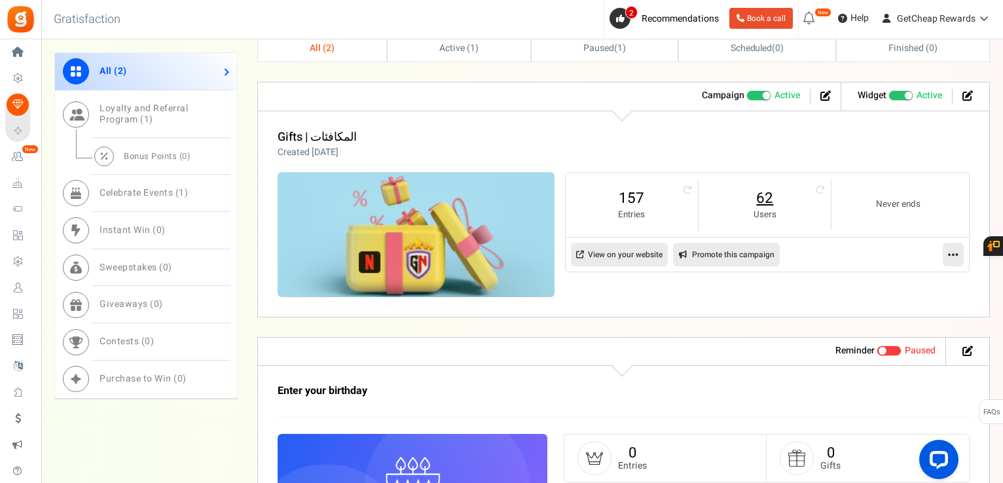 This screenshot has height=483, width=1003. What do you see at coordinates (143, 378) in the screenshot?
I see `span: Purchase to Win ( )` at bounding box center [143, 378].